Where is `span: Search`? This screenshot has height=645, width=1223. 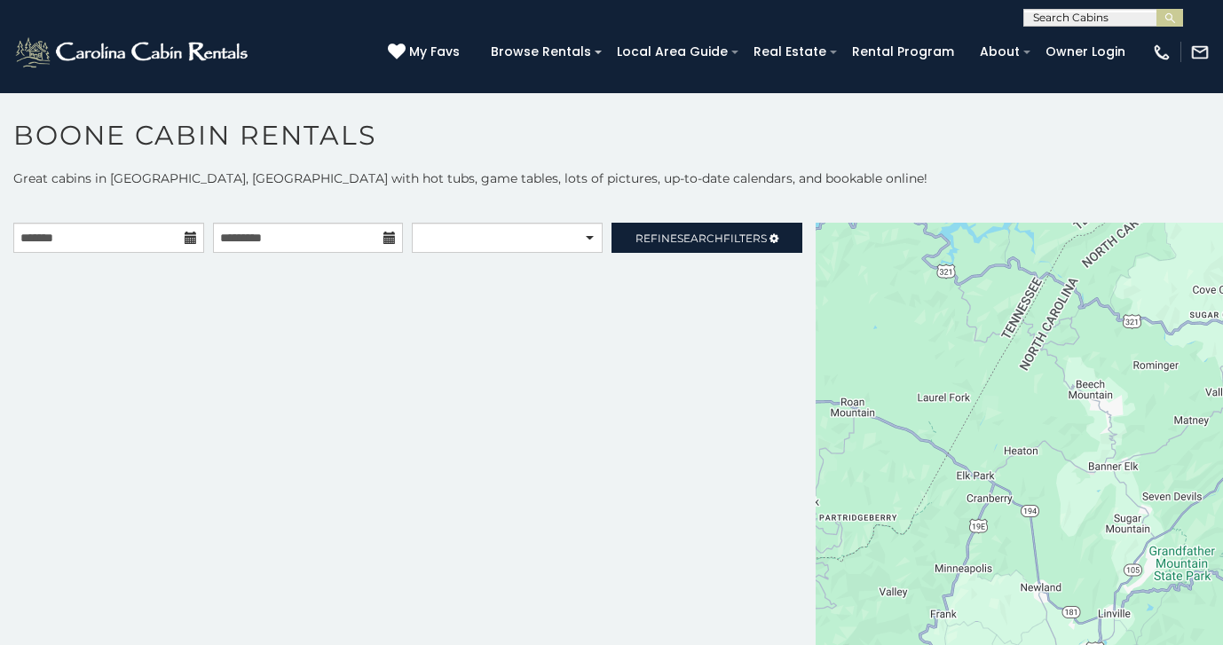
span: Search is located at coordinates (701, 238).